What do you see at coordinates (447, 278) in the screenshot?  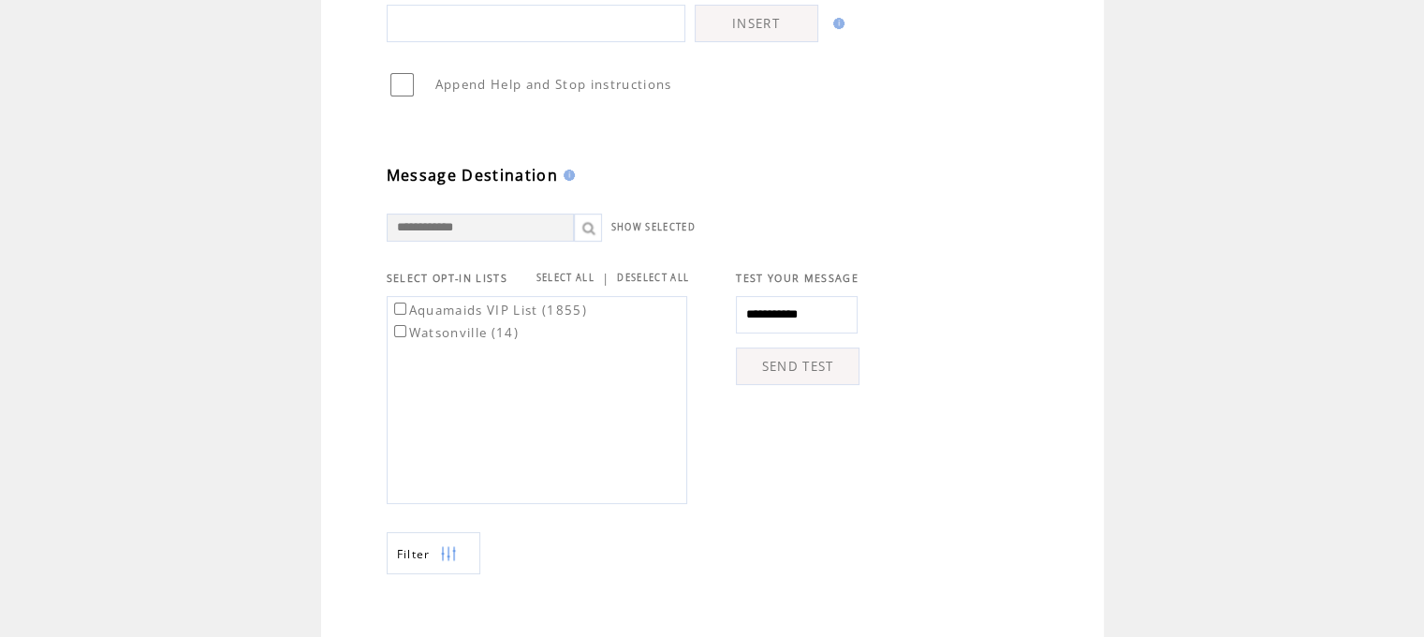 I see `span: SELECT OPT-IN LISTS` at bounding box center [447, 278].